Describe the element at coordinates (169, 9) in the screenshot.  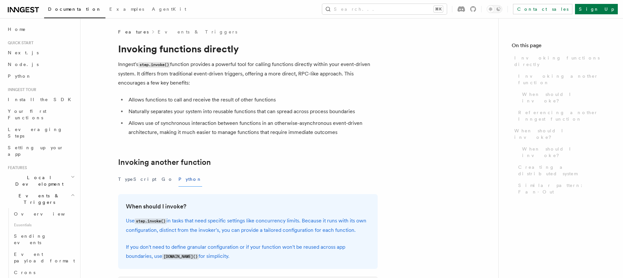
I see `span: AgentKit` at that location.